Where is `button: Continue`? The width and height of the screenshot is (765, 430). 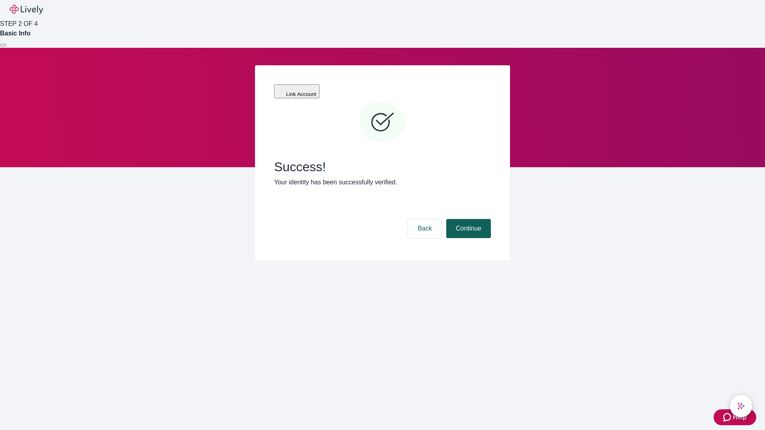
button: Continue is located at coordinates (469, 229).